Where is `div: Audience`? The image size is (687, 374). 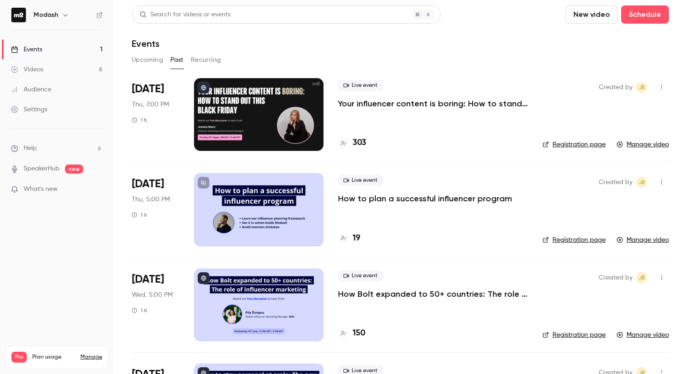 div: Audience is located at coordinates (31, 90).